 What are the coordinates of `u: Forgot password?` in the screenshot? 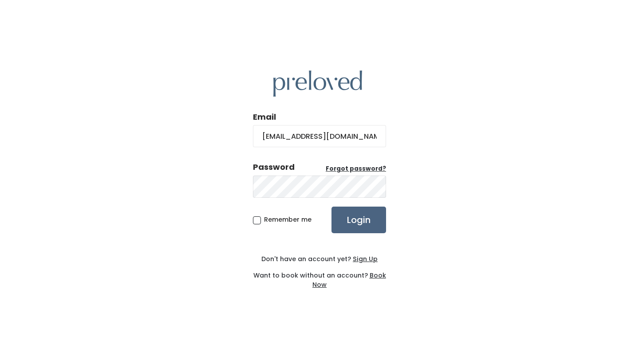 It's located at (356, 169).